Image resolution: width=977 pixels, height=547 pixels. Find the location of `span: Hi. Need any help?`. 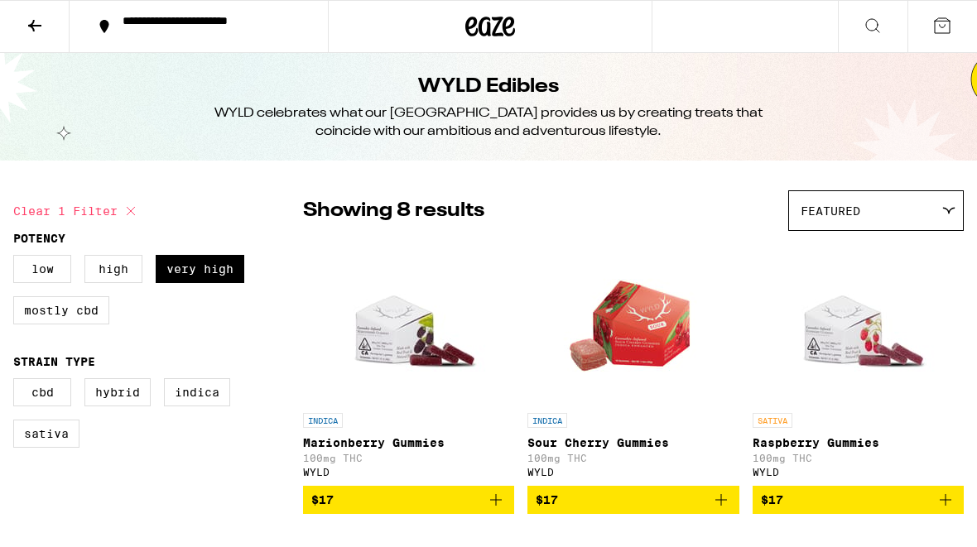

span: Hi. Need any help? is located at coordinates (65, 18).